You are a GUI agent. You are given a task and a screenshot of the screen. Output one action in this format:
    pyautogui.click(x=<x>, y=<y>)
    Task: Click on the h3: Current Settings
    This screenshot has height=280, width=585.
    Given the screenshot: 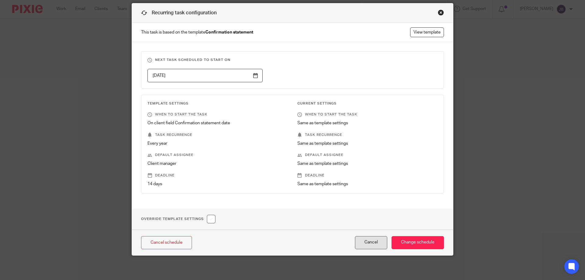 What is the action you would take?
    pyautogui.click(x=367, y=104)
    